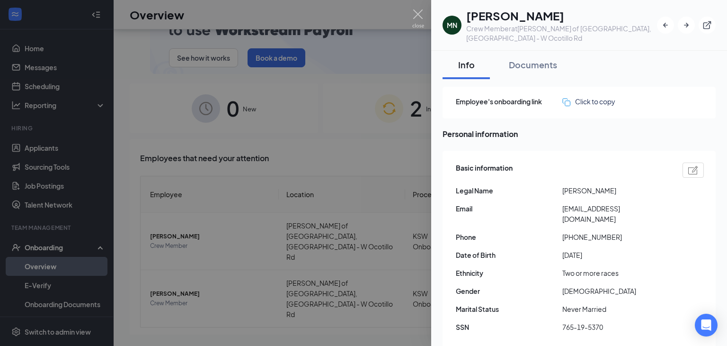  I want to click on span: Personal information, so click(579, 134).